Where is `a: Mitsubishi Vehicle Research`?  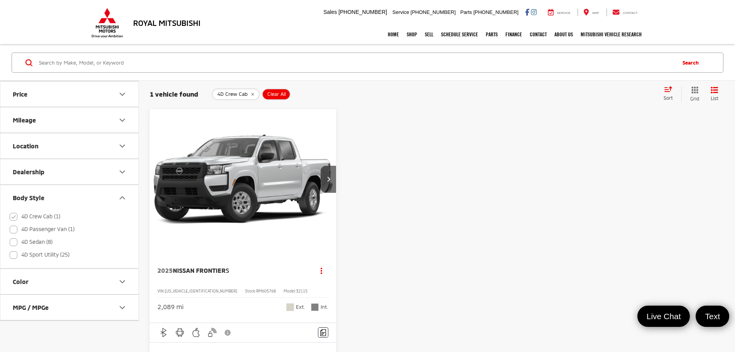 a: Mitsubishi Vehicle Research is located at coordinates (611, 34).